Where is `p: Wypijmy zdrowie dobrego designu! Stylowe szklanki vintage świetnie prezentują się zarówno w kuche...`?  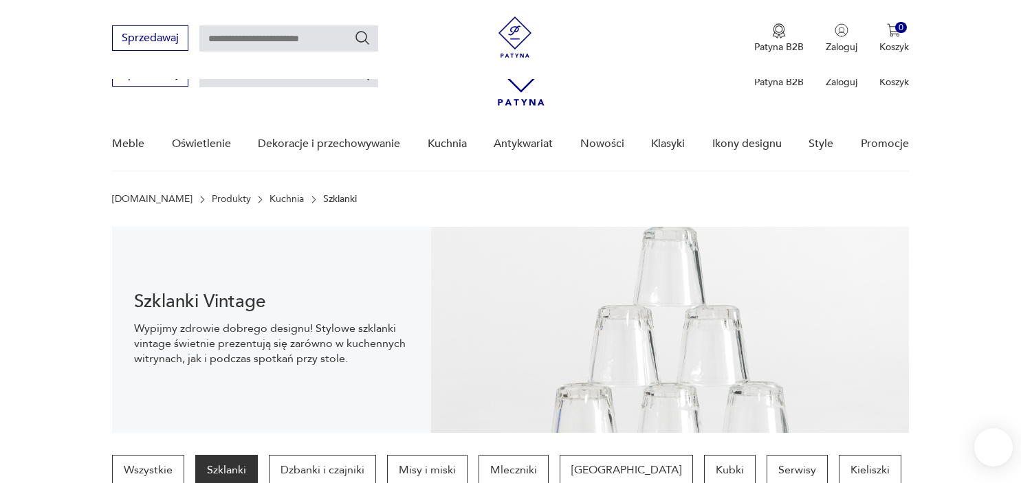 p: Wypijmy zdrowie dobrego designu! Stylowe szklanki vintage świetnie prezentują się zarówno w kuche... is located at coordinates (271, 344).